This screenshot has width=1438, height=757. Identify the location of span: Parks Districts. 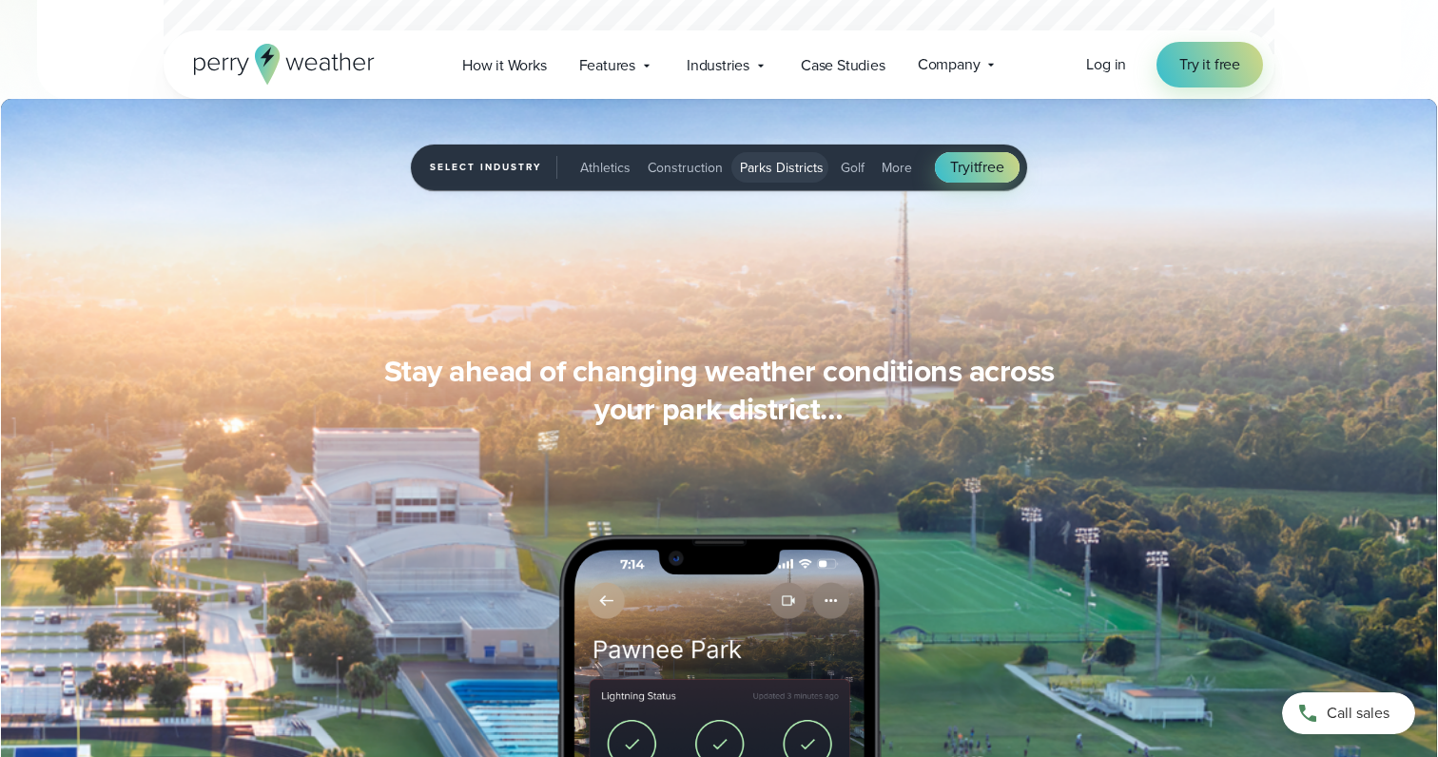
(782, 167).